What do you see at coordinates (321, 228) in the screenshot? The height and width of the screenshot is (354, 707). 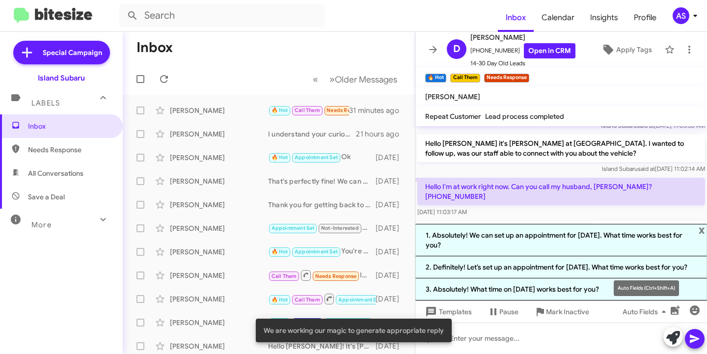 I see `div: Thank you` at bounding box center [321, 228].